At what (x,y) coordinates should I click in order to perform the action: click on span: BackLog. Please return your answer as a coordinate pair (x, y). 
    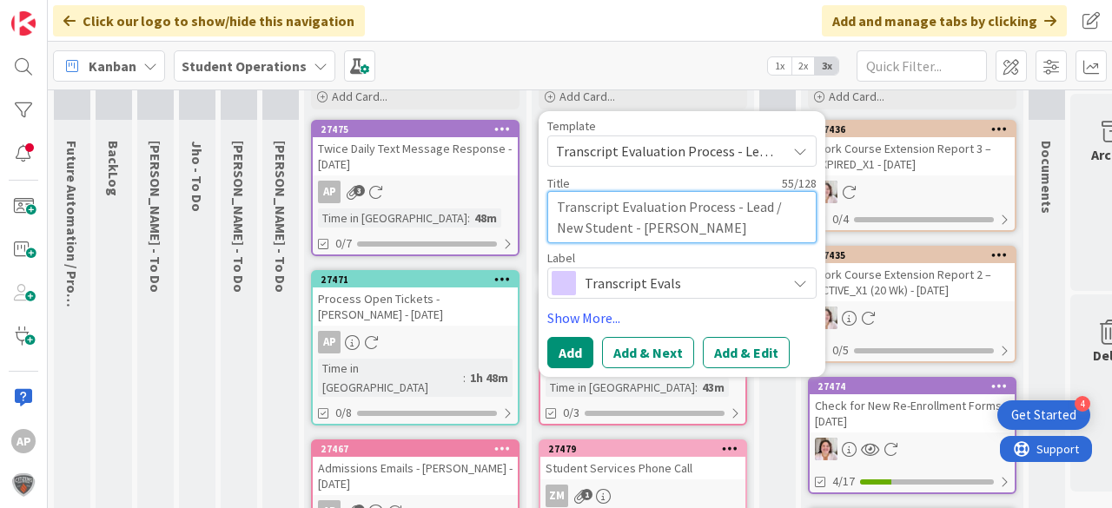
    Looking at the image, I should click on (114, 169).